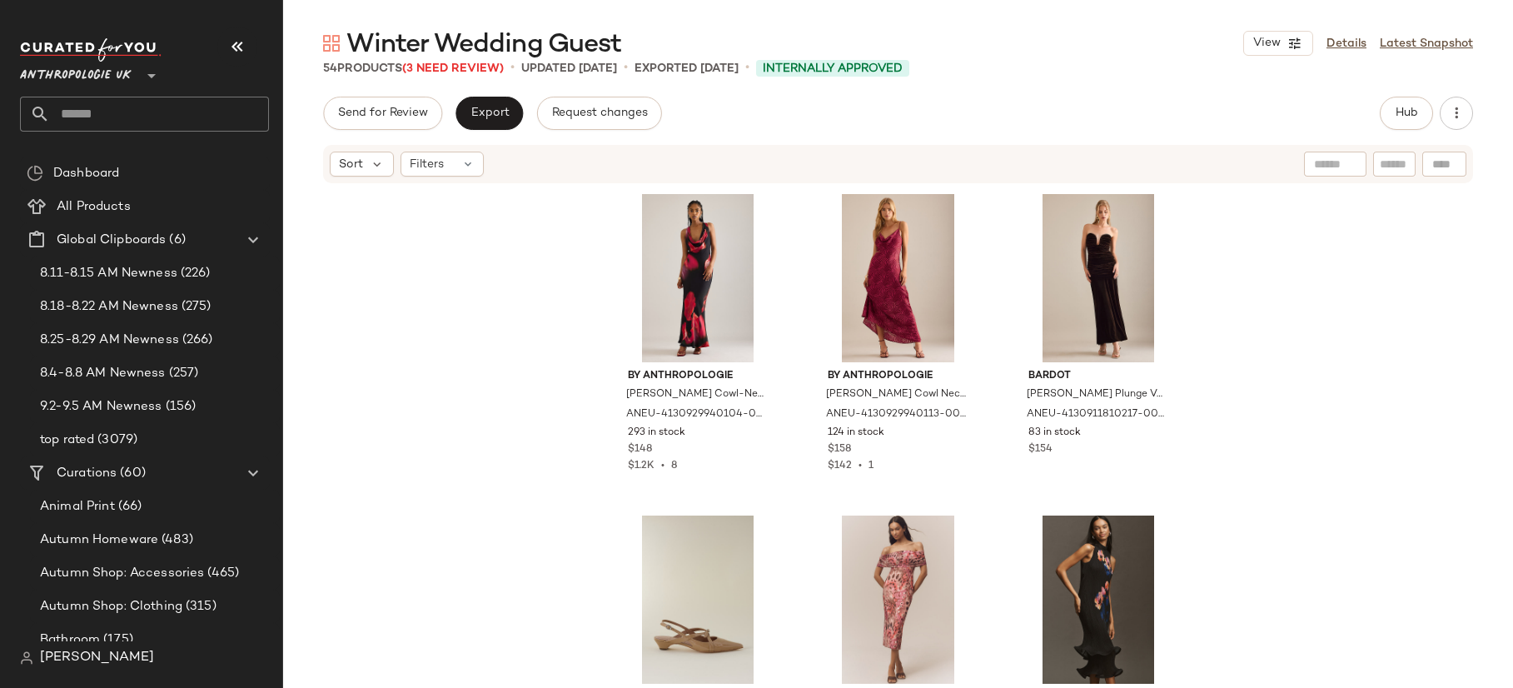 The height and width of the screenshot is (688, 1513). Describe the element at coordinates (413, 68) in the screenshot. I see `div: Products` at that location.